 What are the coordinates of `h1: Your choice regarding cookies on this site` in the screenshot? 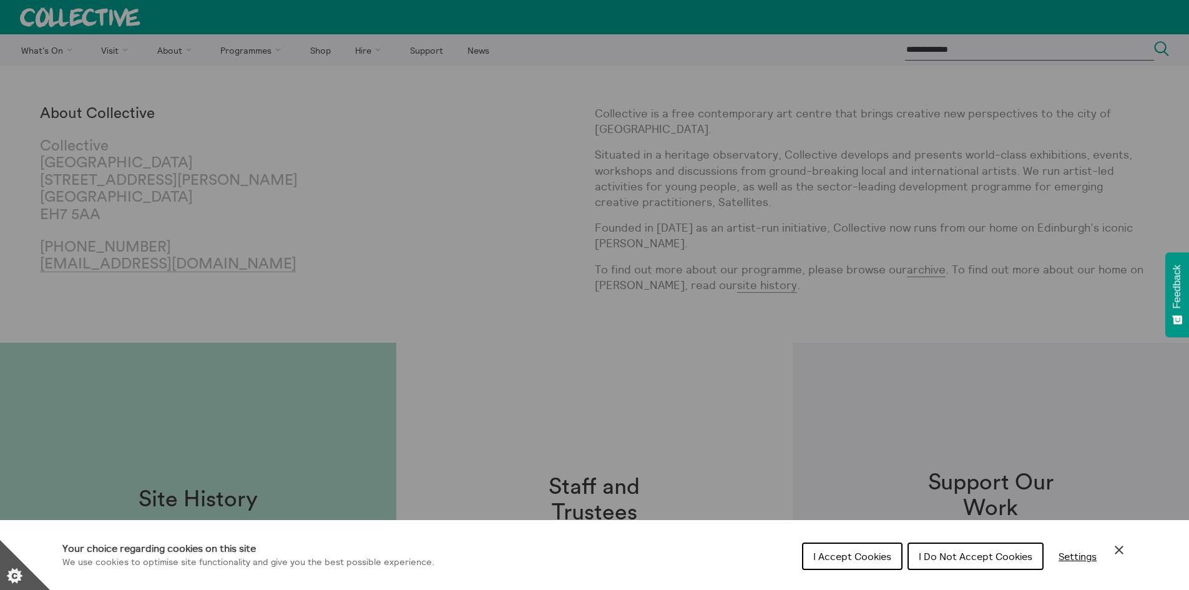 It's located at (248, 548).